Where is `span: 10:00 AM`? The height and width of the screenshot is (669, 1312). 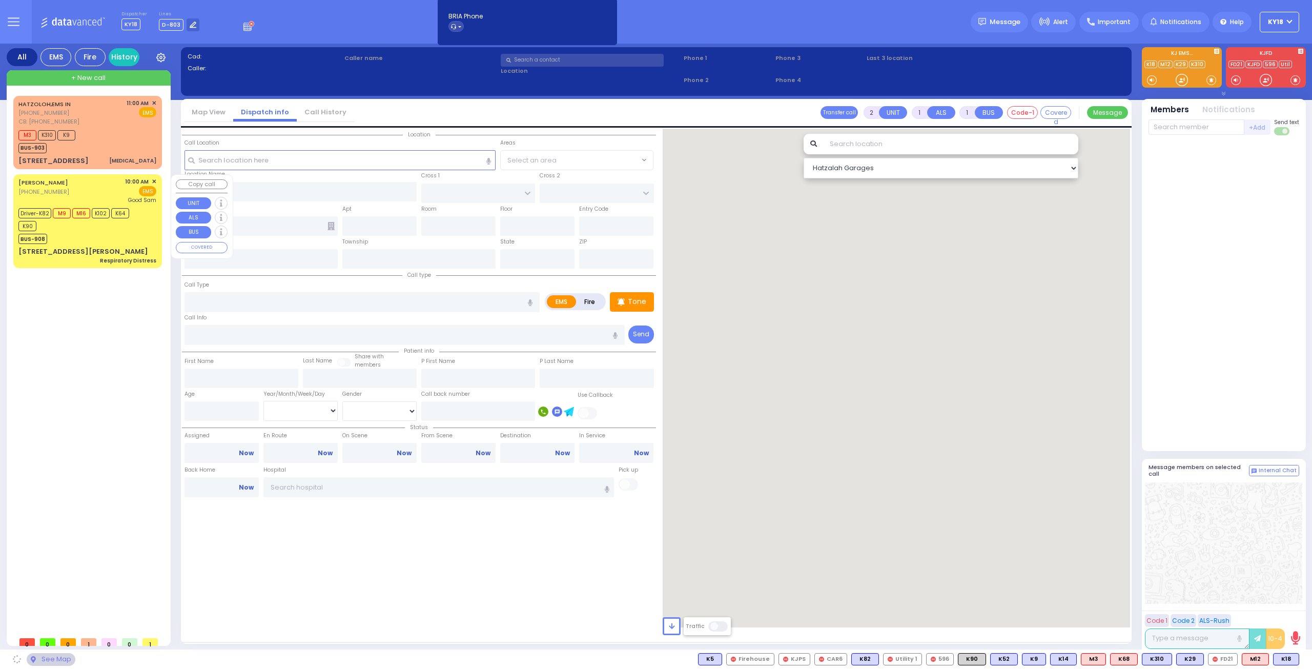 span: 10:00 AM is located at coordinates (137, 181).